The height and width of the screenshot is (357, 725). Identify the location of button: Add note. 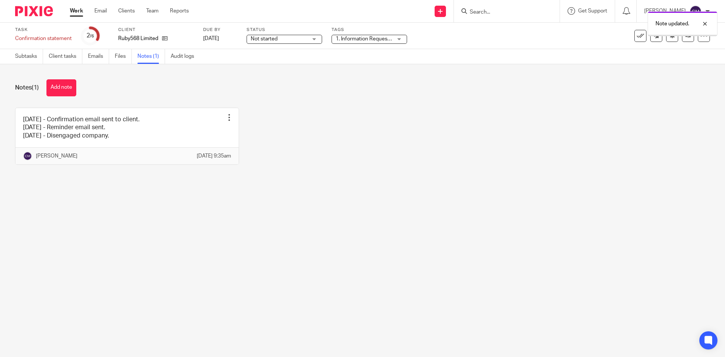
(61, 88).